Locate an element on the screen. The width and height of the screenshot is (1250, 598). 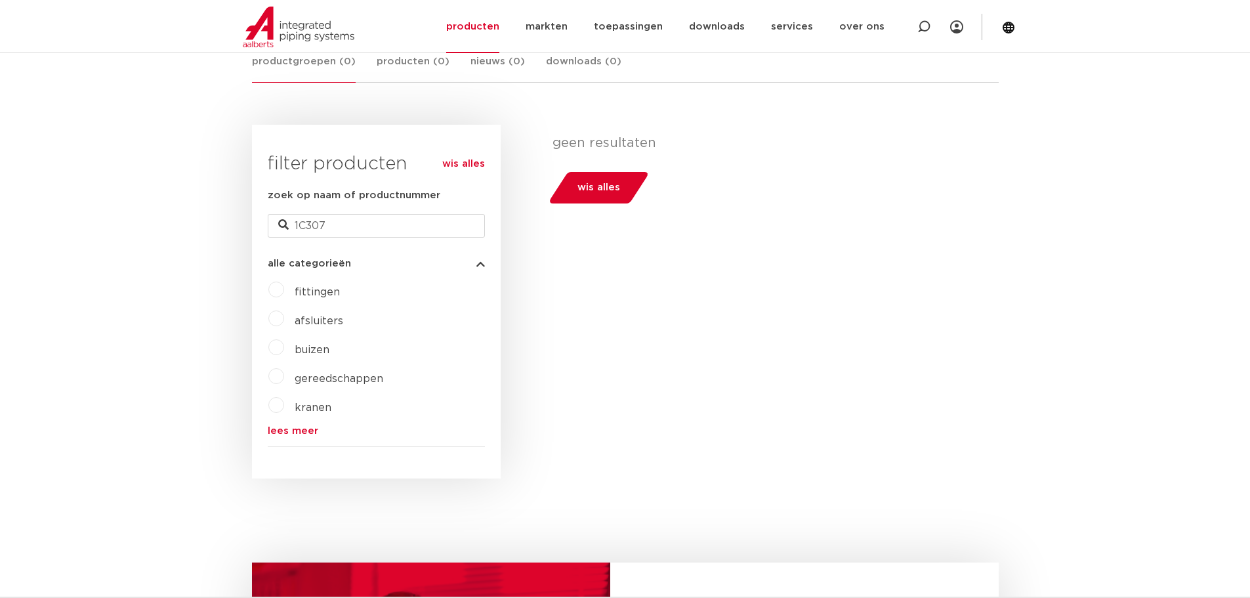
a: lees meer is located at coordinates (376, 430).